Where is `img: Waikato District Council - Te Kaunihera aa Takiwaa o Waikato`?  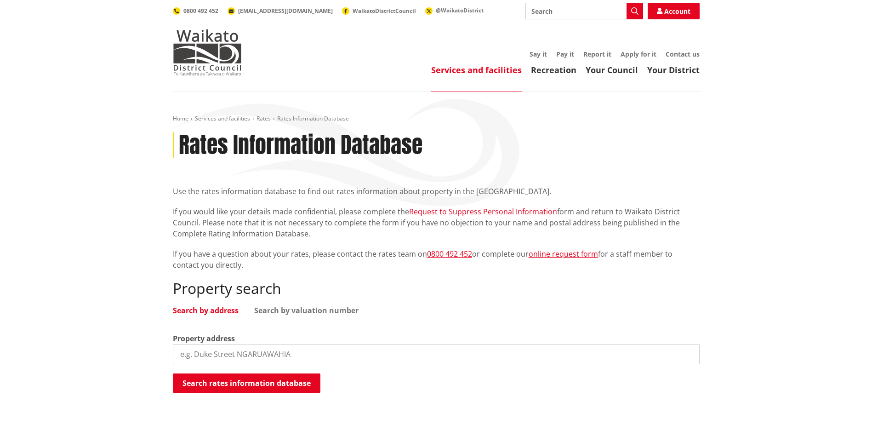 img: Waikato District Council - Te Kaunihera aa Takiwaa o Waikato is located at coordinates (207, 52).